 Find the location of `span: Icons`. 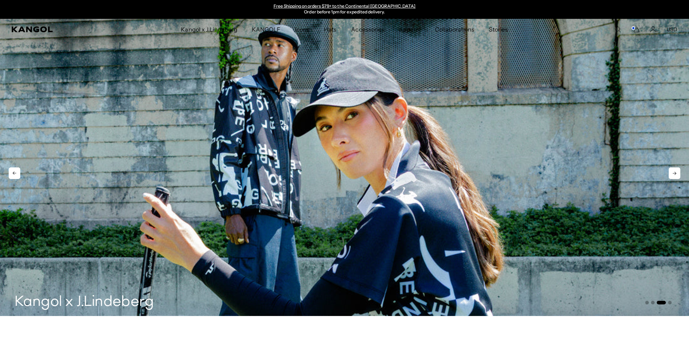

span: Icons is located at coordinates (302, 29).